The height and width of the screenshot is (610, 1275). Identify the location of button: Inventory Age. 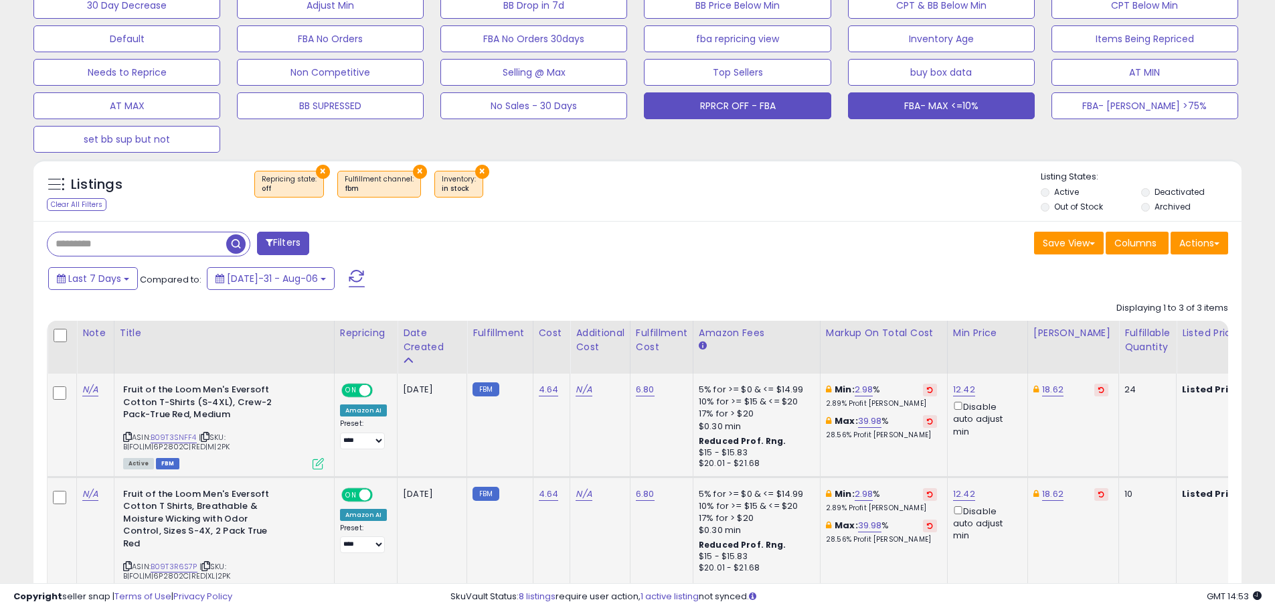
(941, 39).